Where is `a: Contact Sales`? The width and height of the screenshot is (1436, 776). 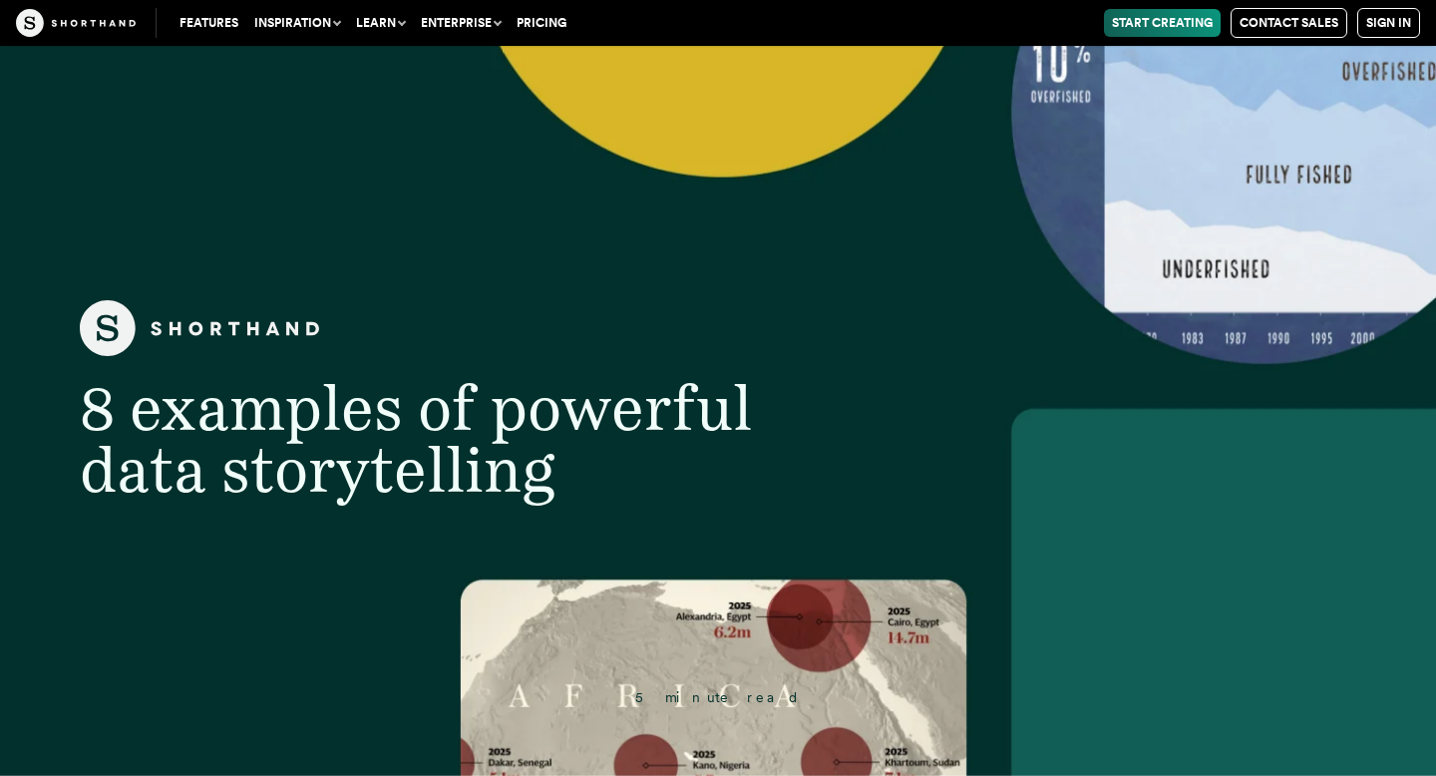
a: Contact Sales is located at coordinates (1288, 23).